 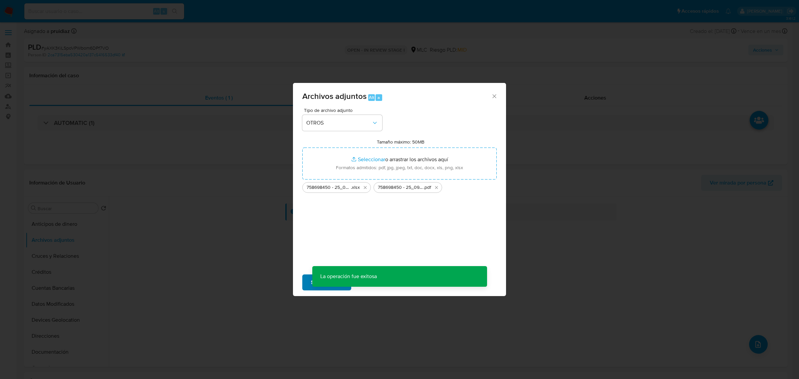 What do you see at coordinates (399, 186) in the screenshot?
I see `ul: Archivos seleccionados` at bounding box center [399, 186].